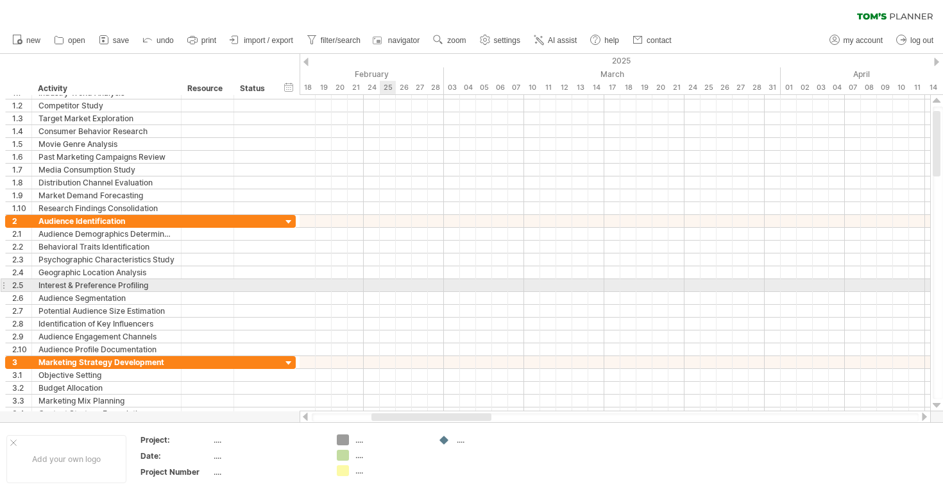  I want to click on div: Audience Profile Documentation, so click(106, 349).